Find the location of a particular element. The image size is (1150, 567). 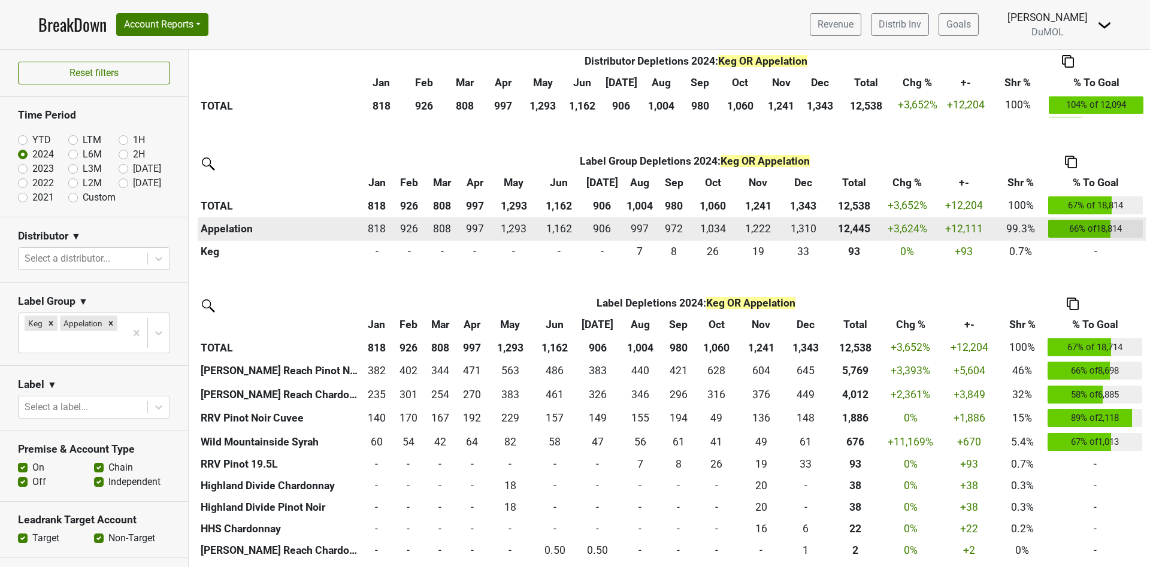

th: TOTAL is located at coordinates (279, 205).